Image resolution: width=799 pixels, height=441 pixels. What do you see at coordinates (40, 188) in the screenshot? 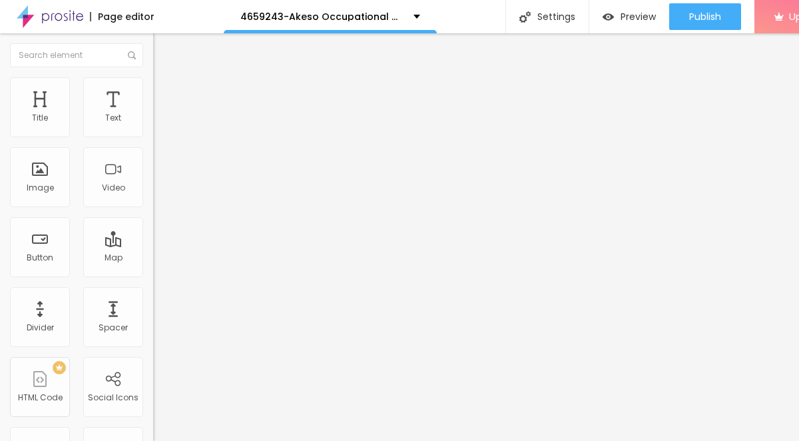
I see `div: Image` at bounding box center [40, 188].